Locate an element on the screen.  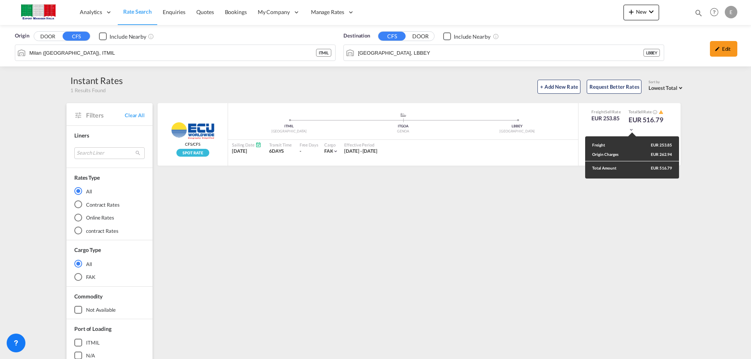
div: EUR 516.79 is located at coordinates (665, 168).